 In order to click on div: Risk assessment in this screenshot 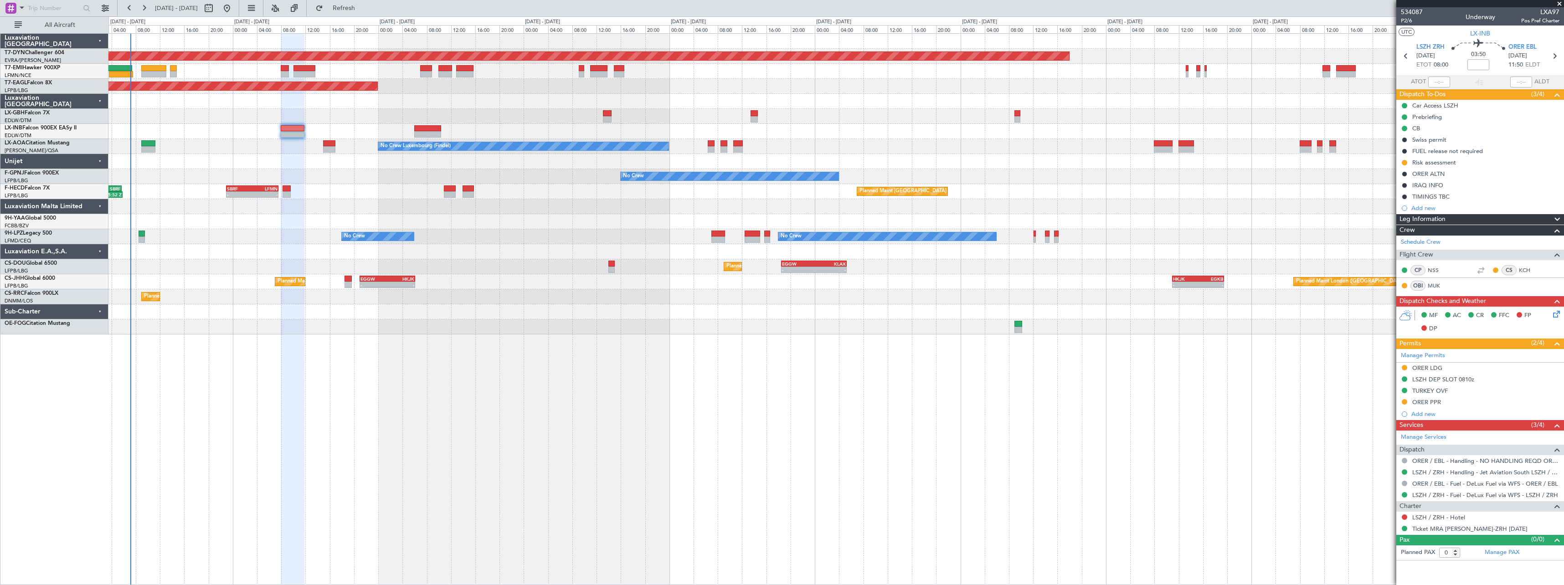, I will do `click(1434, 162)`.